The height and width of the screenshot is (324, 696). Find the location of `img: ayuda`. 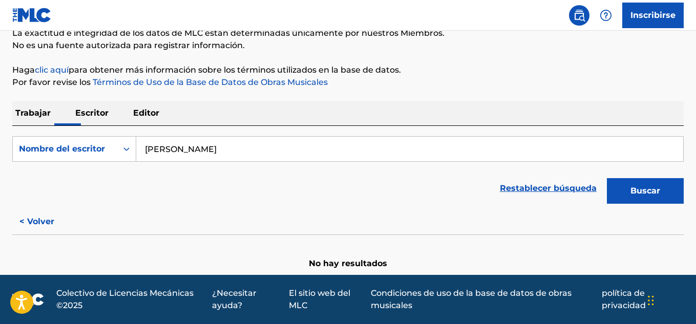

img: ayuda is located at coordinates (606, 15).